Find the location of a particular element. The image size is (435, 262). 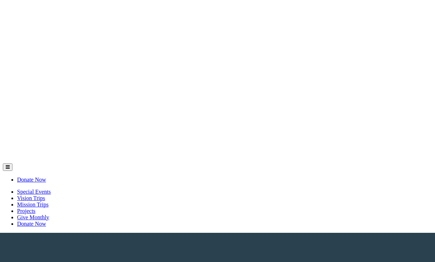

a: Give Monthly is located at coordinates (33, 217).